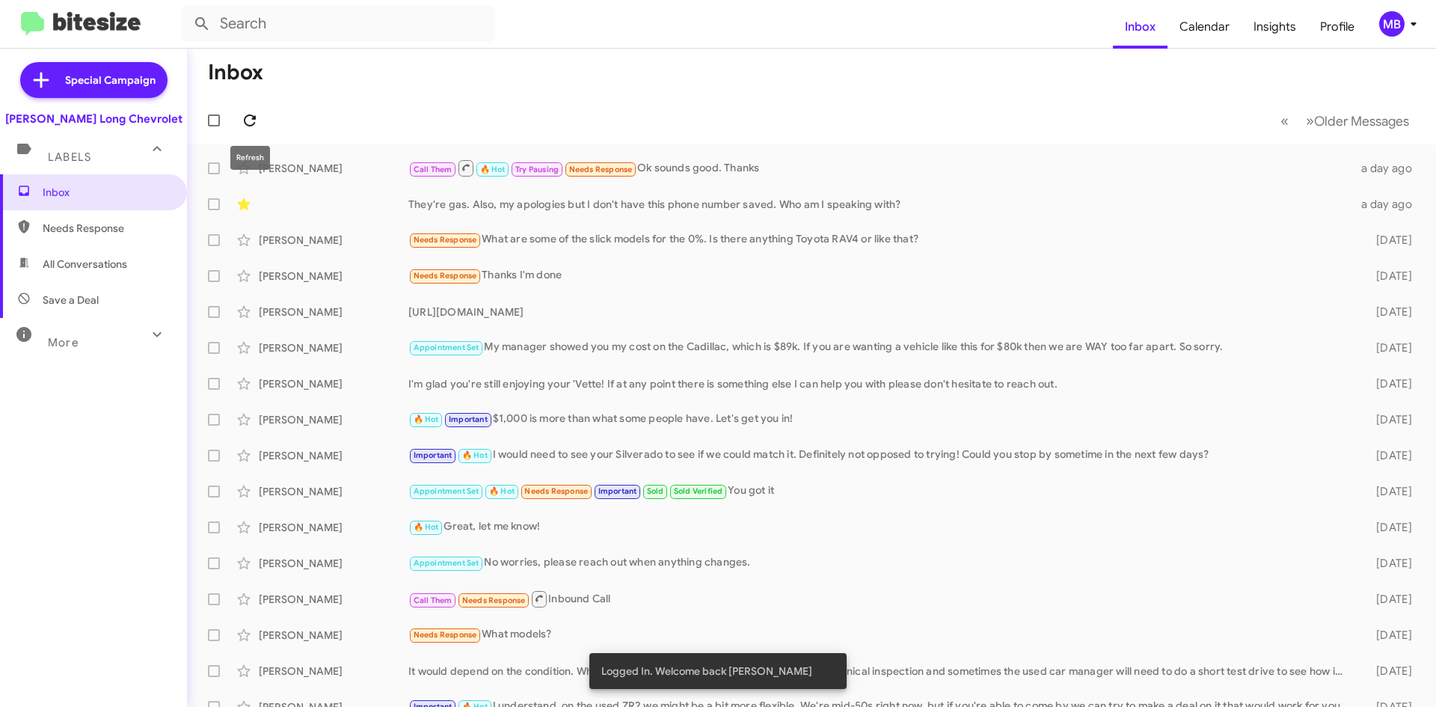 The width and height of the screenshot is (1436, 707). What do you see at coordinates (1204, 27) in the screenshot?
I see `span: Calendar` at bounding box center [1204, 27].